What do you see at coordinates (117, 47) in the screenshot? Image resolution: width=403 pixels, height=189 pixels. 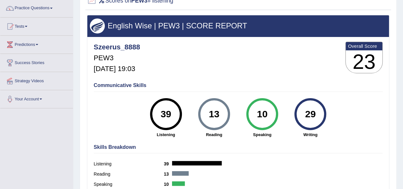 I see `h4: Szeerus_8888` at bounding box center [117, 47].